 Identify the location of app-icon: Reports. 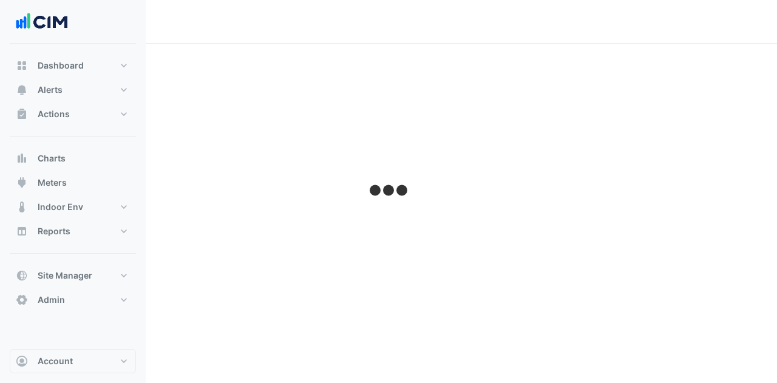
(22, 231).